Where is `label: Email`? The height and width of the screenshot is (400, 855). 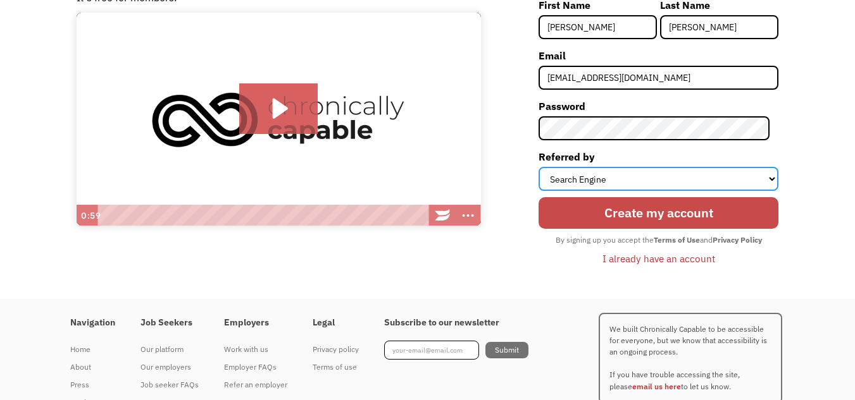 label: Email is located at coordinates (658, 56).